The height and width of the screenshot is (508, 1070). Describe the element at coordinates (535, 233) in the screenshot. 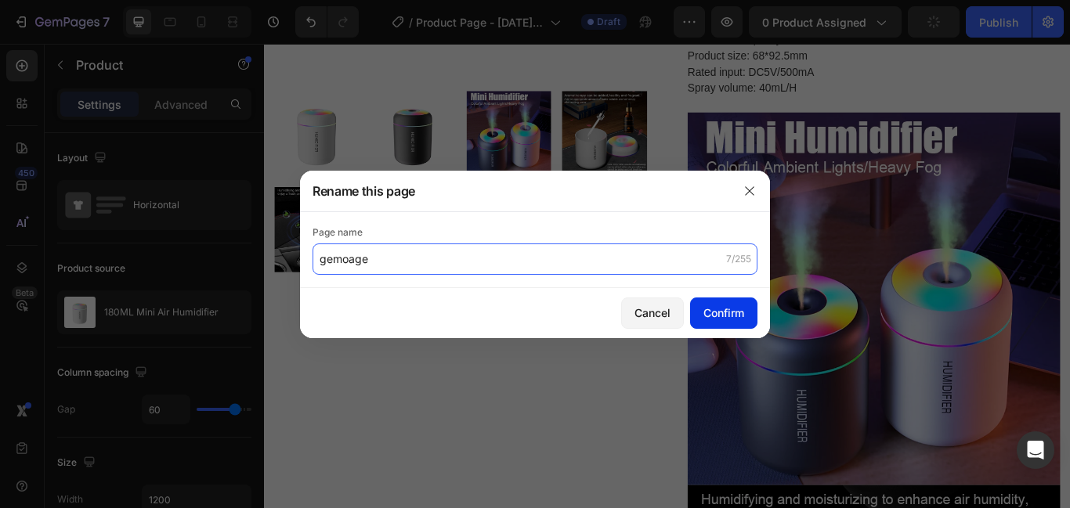

I see `div: Page name` at that location.